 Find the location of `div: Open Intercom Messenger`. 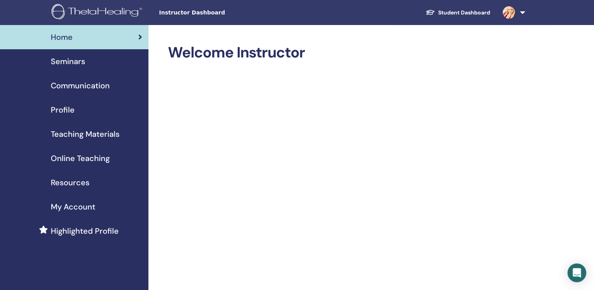

div: Open Intercom Messenger is located at coordinates (577, 273).